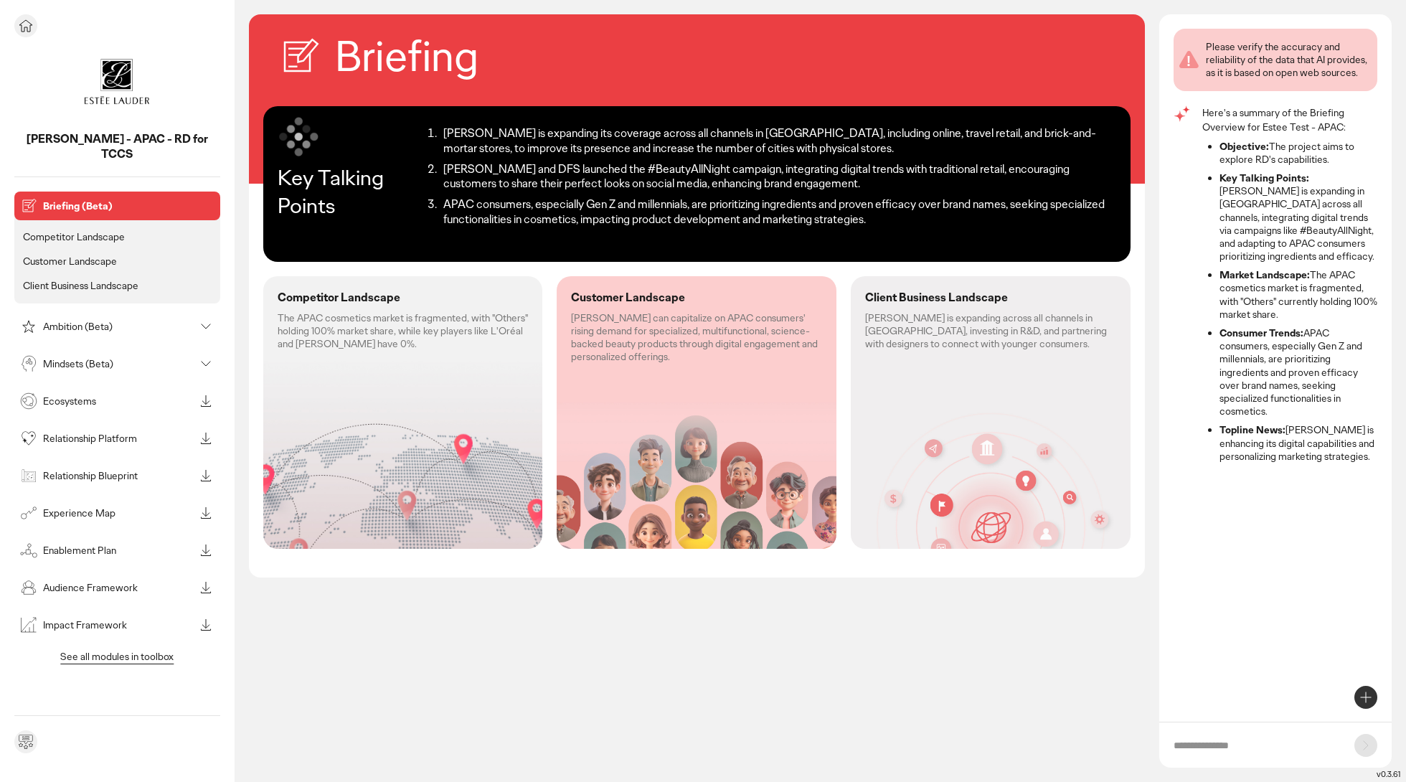  I want to click on strong: Key Talking Points:, so click(1264, 178).